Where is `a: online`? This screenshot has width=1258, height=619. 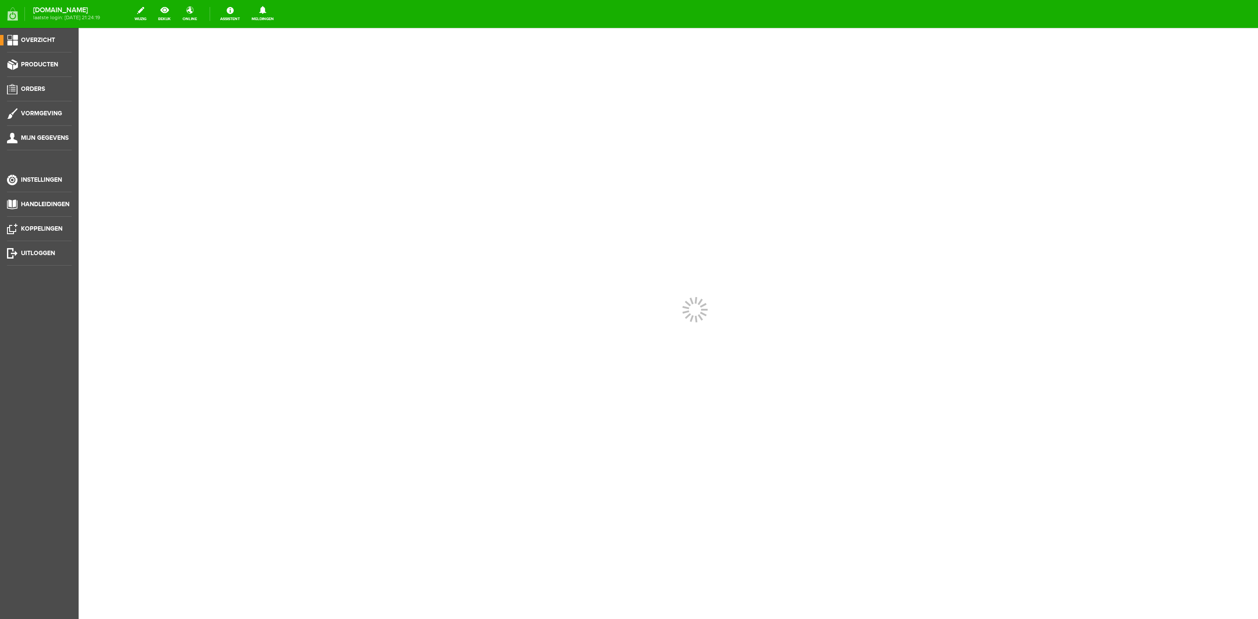
a: online is located at coordinates (190, 14).